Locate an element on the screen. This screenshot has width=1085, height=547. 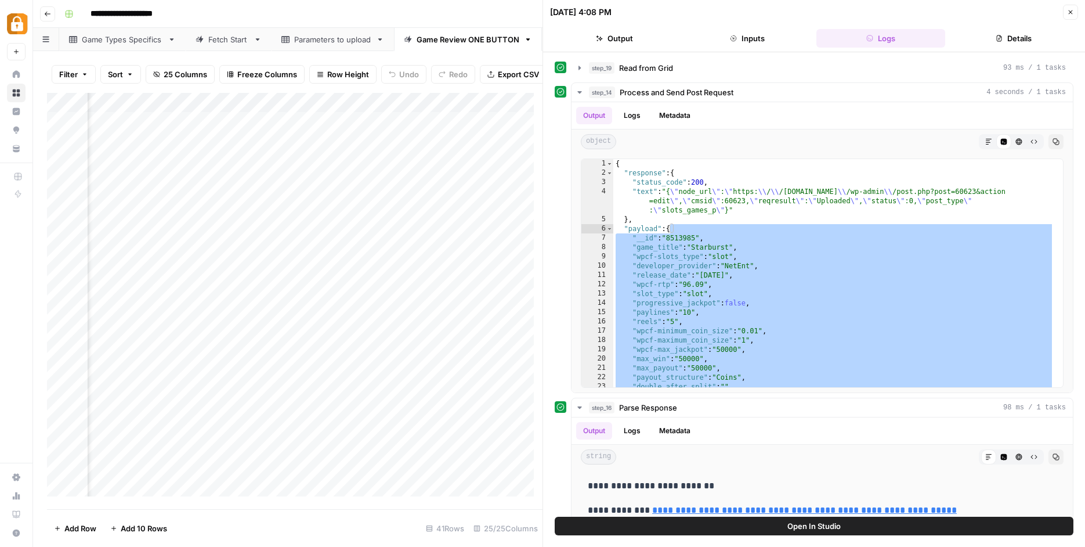
div: 25/25 Columns is located at coordinates (506, 528).